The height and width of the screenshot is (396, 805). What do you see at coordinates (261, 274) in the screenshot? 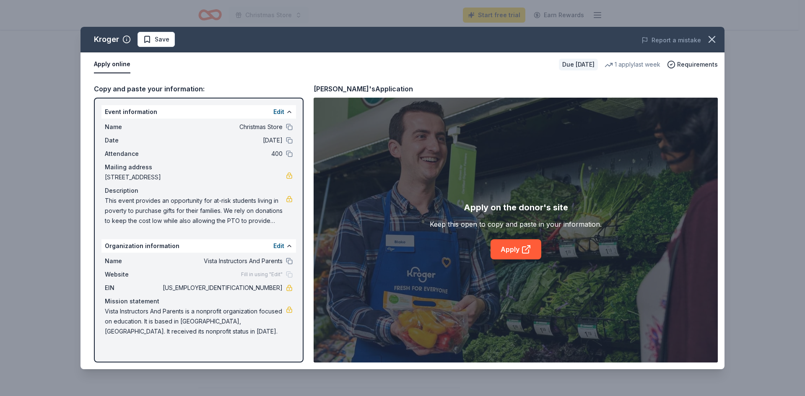
I see `span: Fill in using "Edit"` at bounding box center [261, 274].